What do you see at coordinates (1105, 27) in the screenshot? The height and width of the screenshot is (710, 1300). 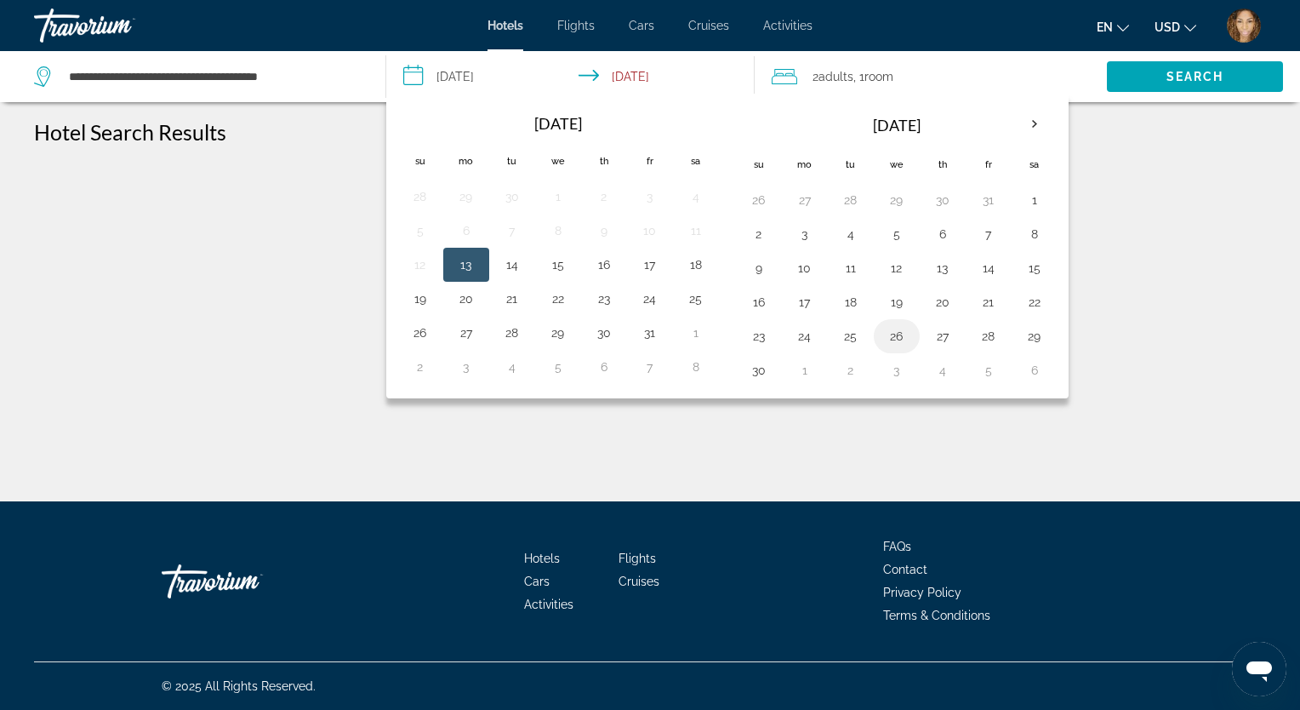 I see `span: en` at bounding box center [1105, 27].